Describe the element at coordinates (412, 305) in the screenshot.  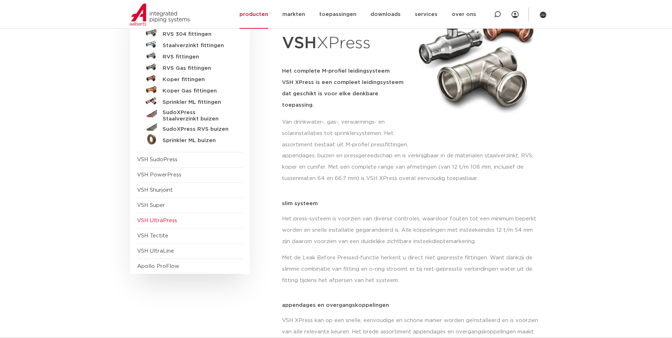
I see `p: appendages en overgangskoppelingen` at that location.